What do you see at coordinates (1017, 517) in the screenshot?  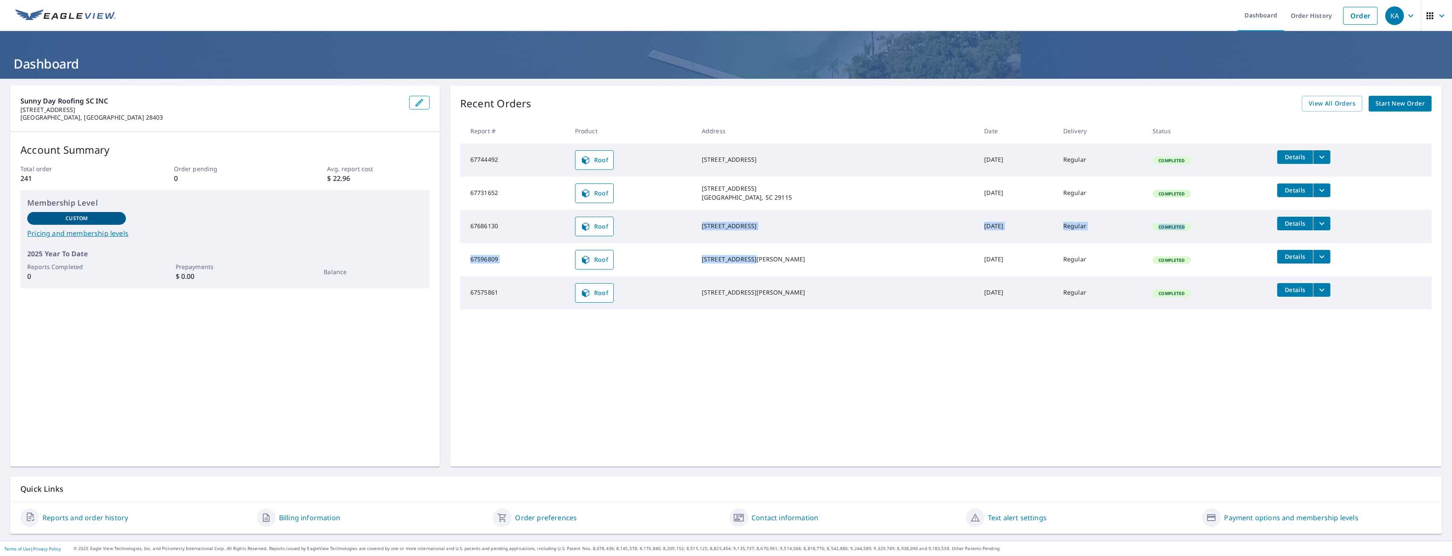 I see `a: Text alert settings` at bounding box center [1017, 517].